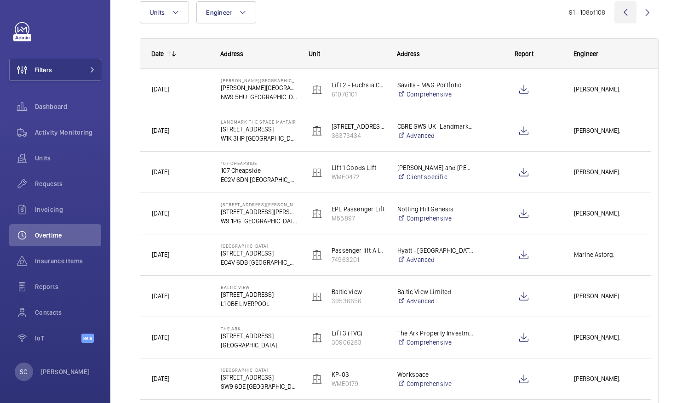 The width and height of the screenshot is (688, 403). What do you see at coordinates (587, 12) in the screenshot?
I see `span: 91 - 108 108` at bounding box center [587, 12].